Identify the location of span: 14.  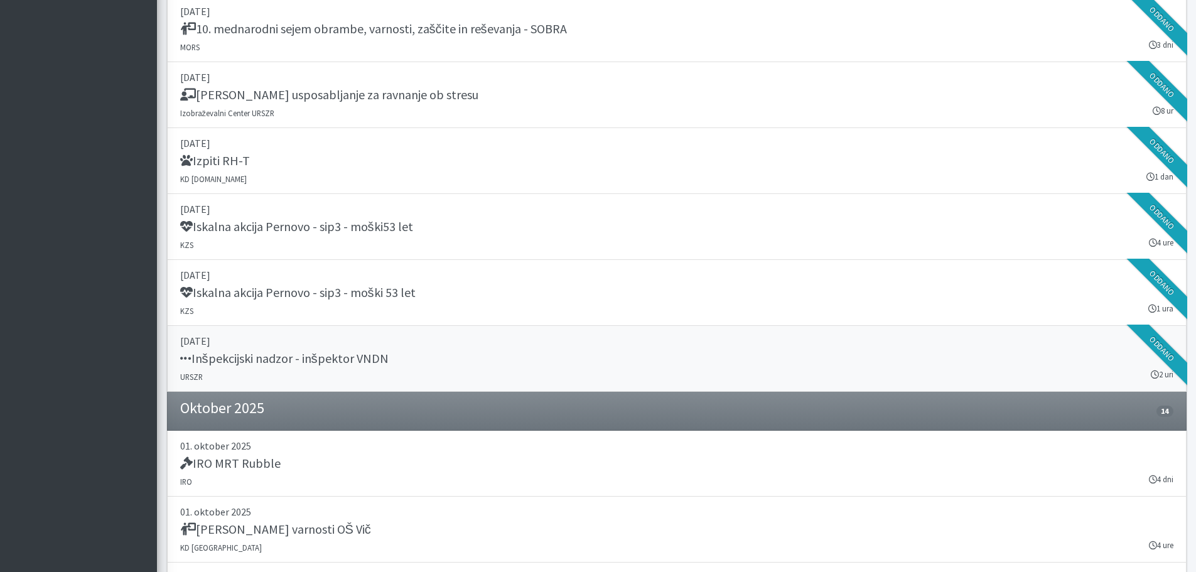
(1164, 411).